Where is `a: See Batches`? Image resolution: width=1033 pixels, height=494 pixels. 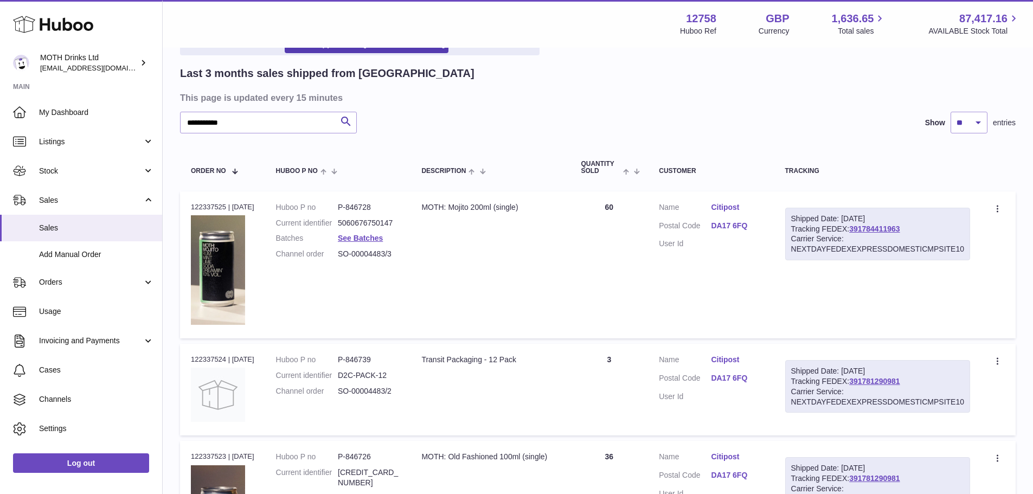
a: See Batches is located at coordinates (360, 238).